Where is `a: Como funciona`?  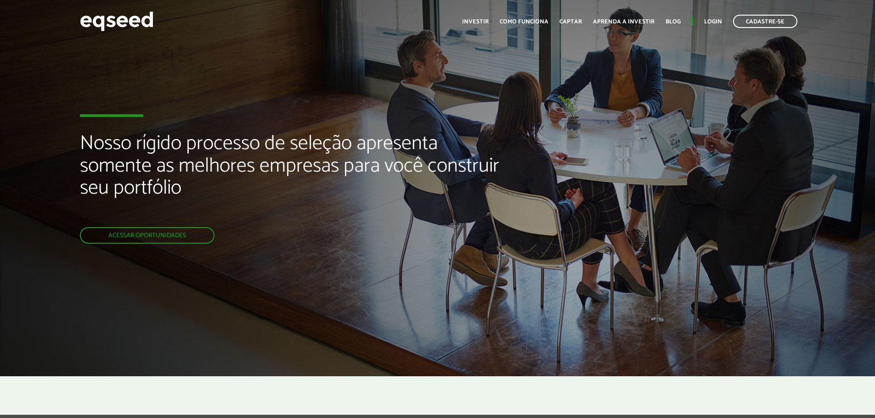 a: Como funciona is located at coordinates (524, 22).